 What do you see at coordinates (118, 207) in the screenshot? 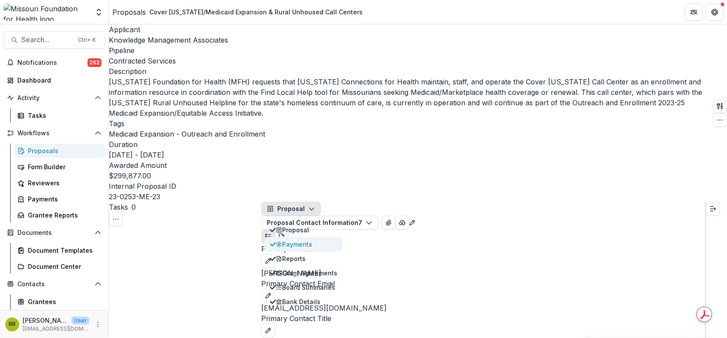
I see `h3: Tasks` at bounding box center [118, 207].